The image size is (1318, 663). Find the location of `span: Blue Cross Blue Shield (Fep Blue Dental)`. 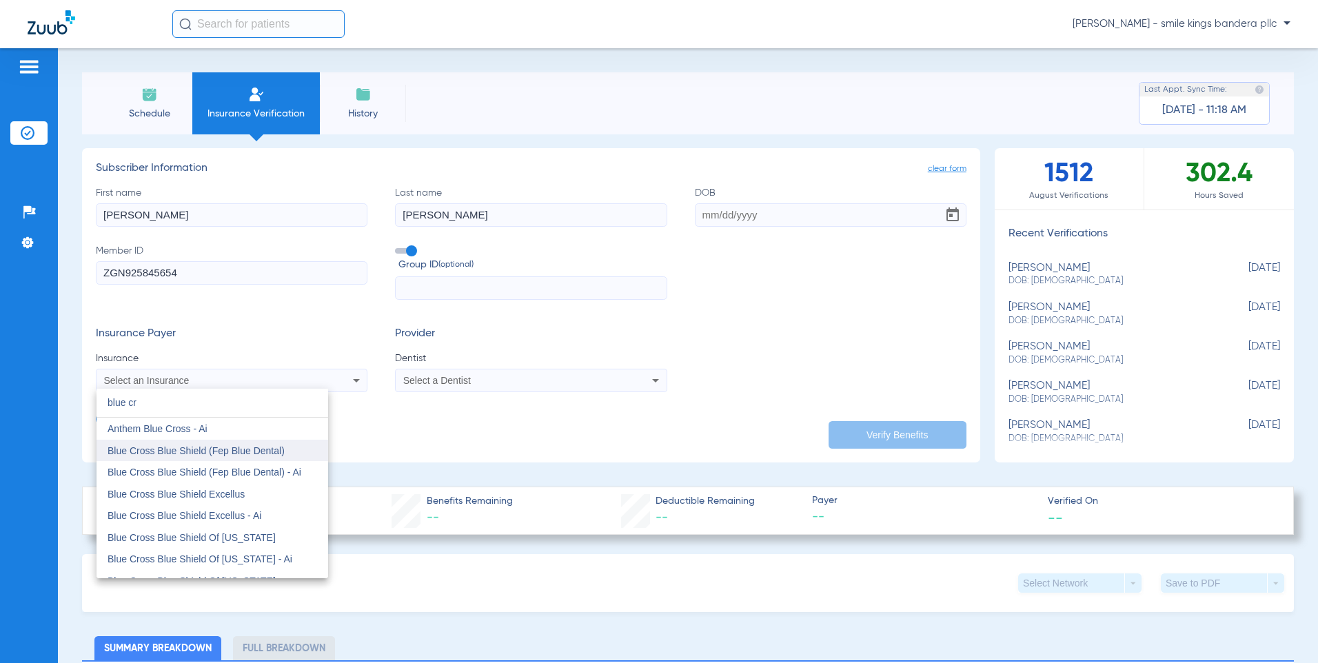

span: Blue Cross Blue Shield (Fep Blue Dental) is located at coordinates (196, 451).